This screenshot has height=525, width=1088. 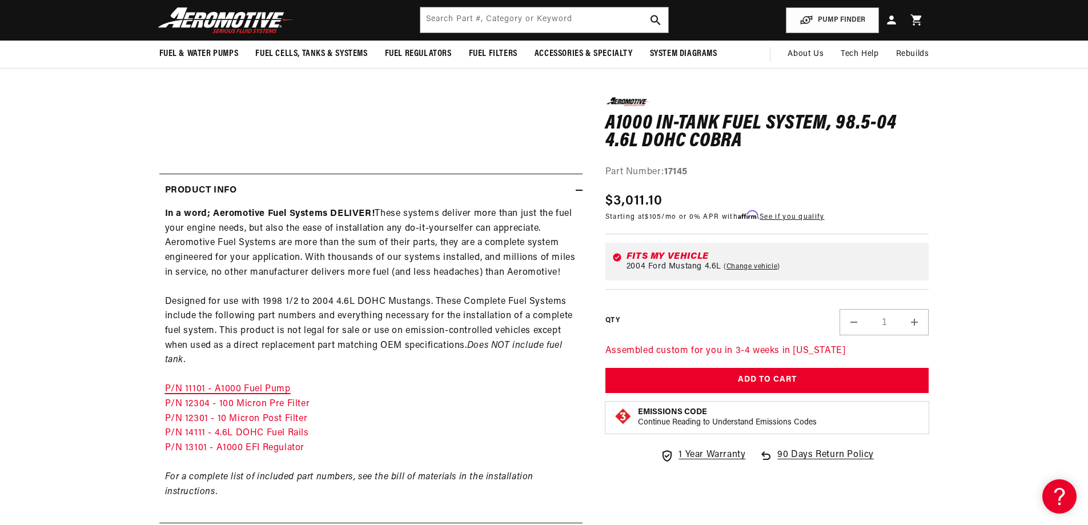 I want to click on span: 1 Year Warranty, so click(x=712, y=455).